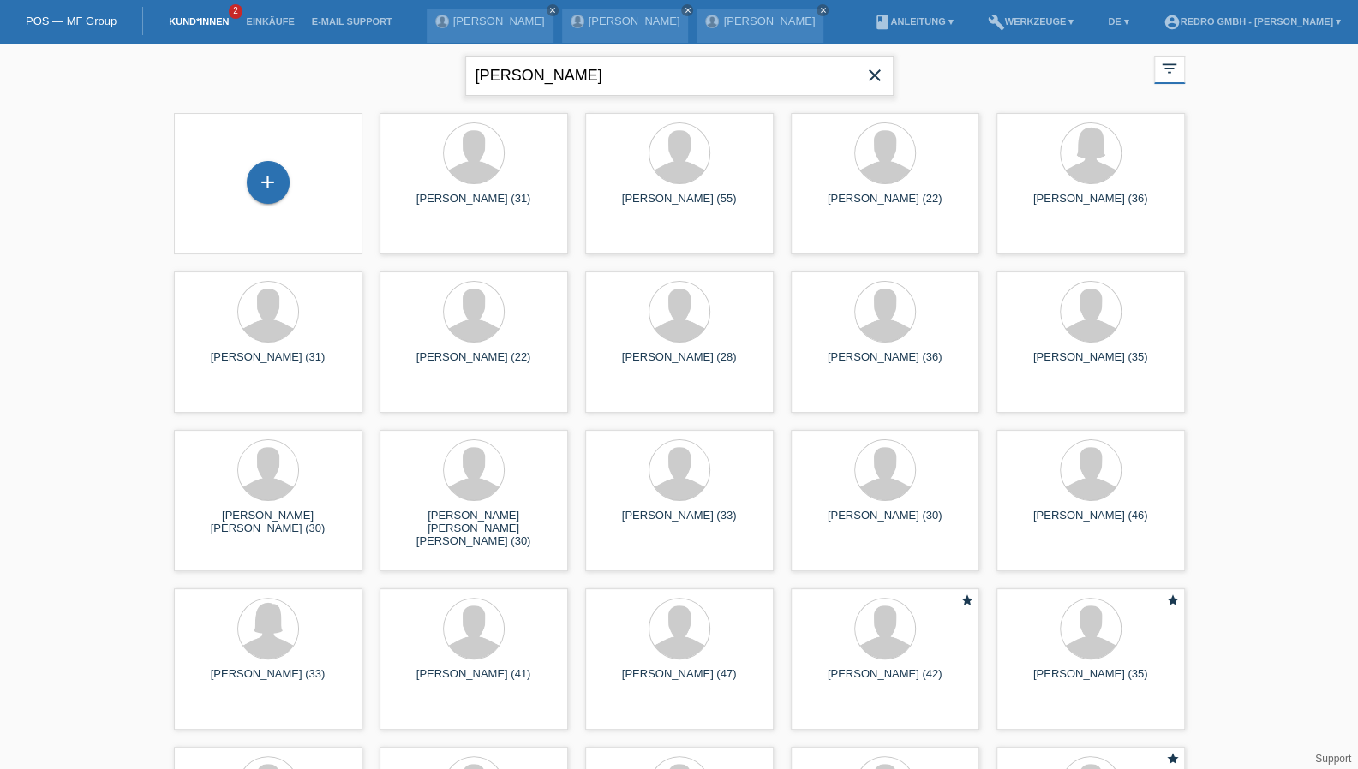 The height and width of the screenshot is (769, 1358). Describe the element at coordinates (1171, 22) in the screenshot. I see `i: account_circle` at that location.